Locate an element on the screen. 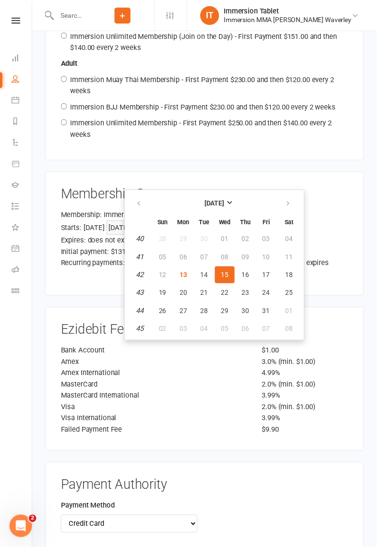  h3: Payment Authority is located at coordinates (208, 493).